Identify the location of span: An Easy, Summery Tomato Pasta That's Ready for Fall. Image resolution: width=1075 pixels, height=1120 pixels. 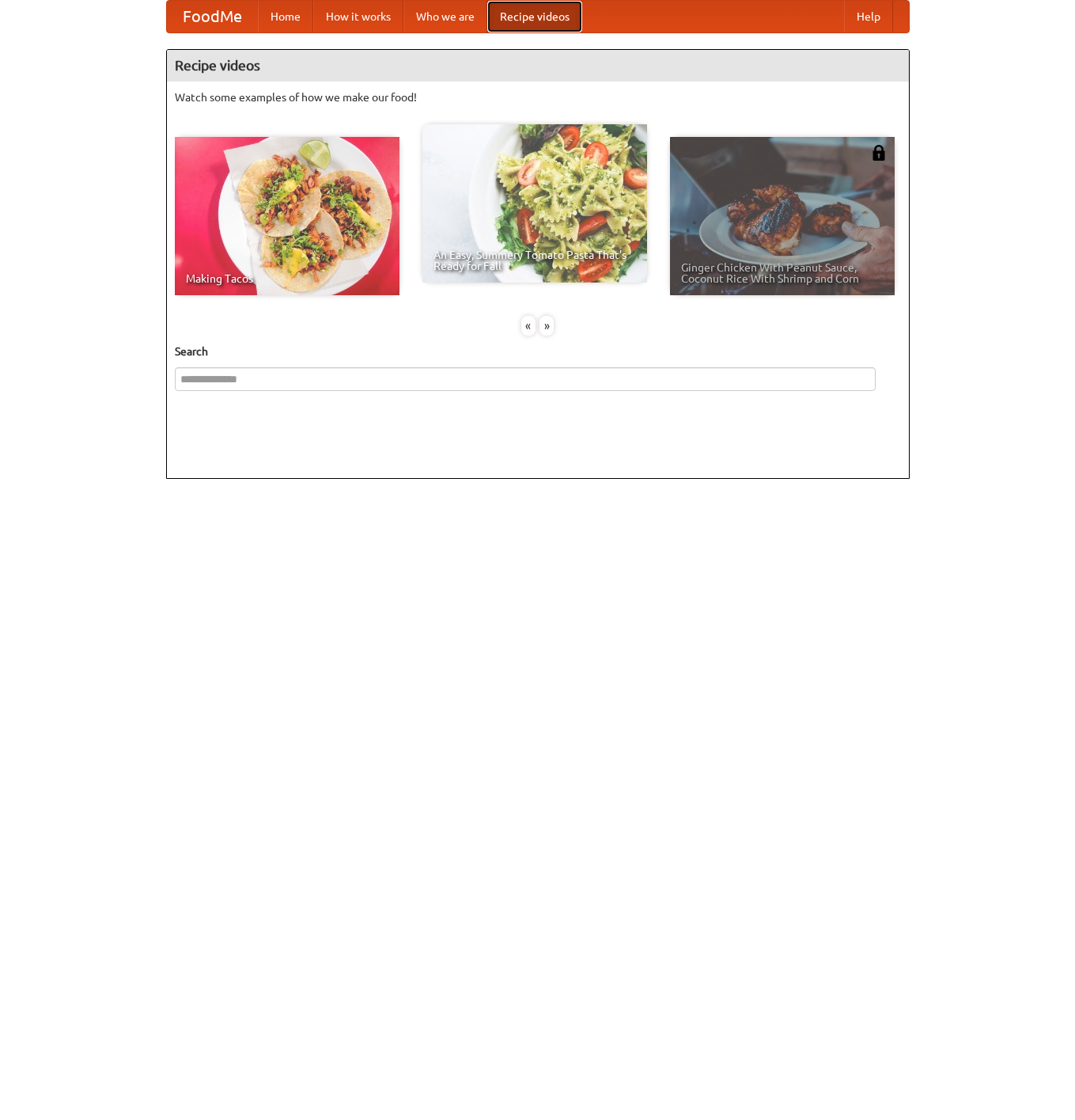
(535, 261).